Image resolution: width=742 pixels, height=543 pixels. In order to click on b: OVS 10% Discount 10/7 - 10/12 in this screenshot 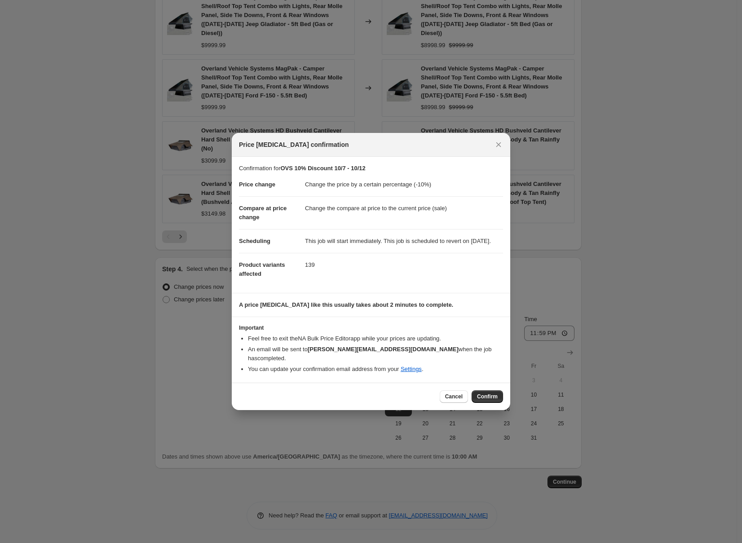, I will do `click(322, 168)`.